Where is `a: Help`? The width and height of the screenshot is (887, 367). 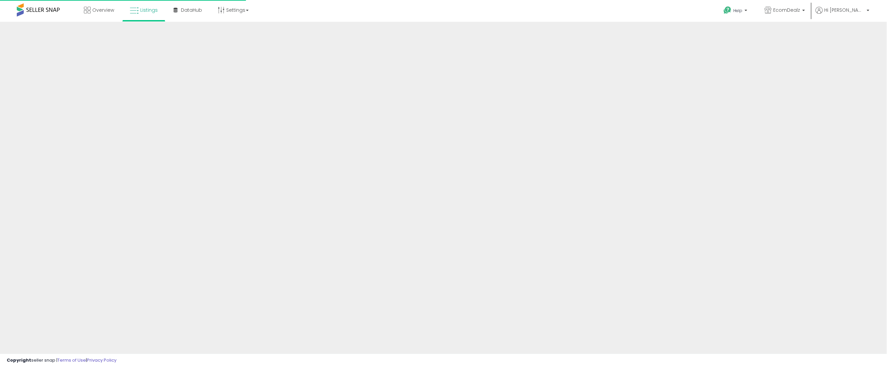 a: Help is located at coordinates (736, 11).